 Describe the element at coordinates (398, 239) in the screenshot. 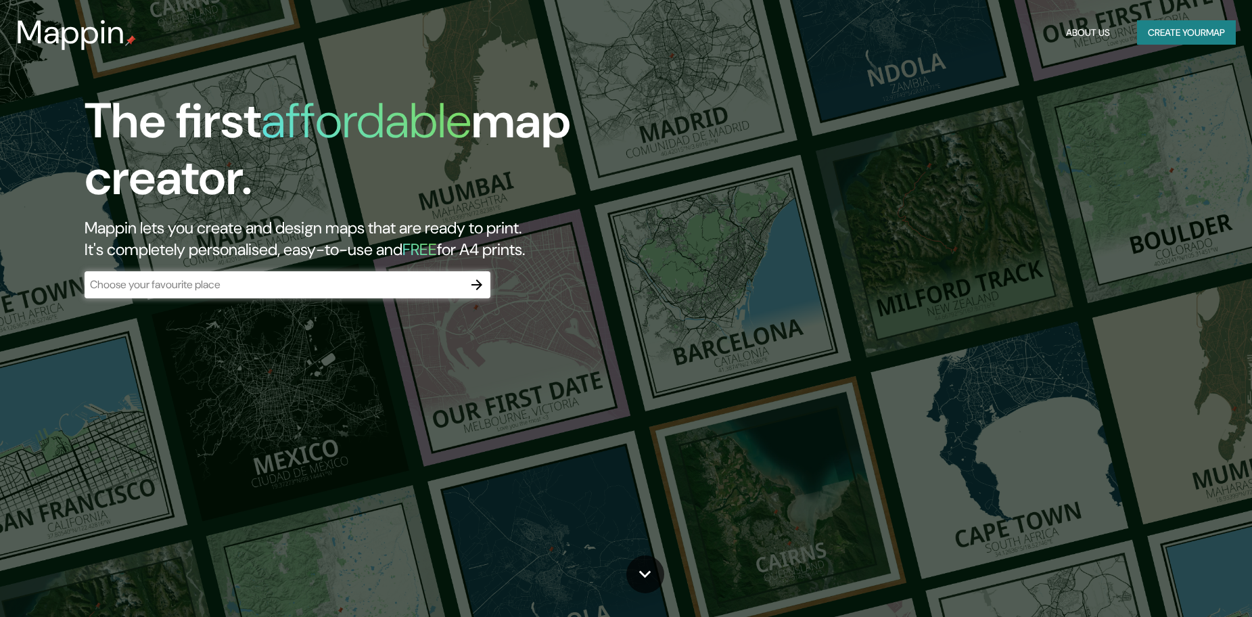

I see `h2: Mappin lets you create and design maps that are ready to print. It's completely personalised, eas...` at that location.